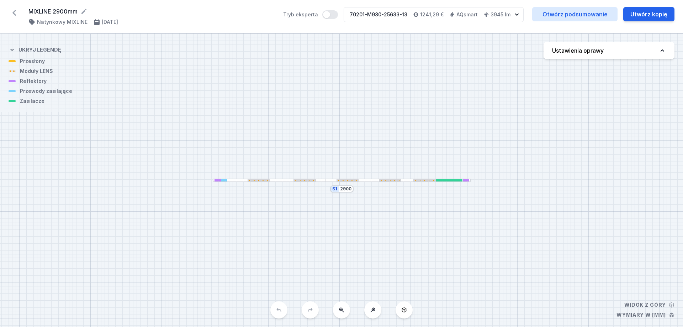 This screenshot has width=683, height=327. Describe the element at coordinates (649, 14) in the screenshot. I see `button: Utwórz kopię` at that location.